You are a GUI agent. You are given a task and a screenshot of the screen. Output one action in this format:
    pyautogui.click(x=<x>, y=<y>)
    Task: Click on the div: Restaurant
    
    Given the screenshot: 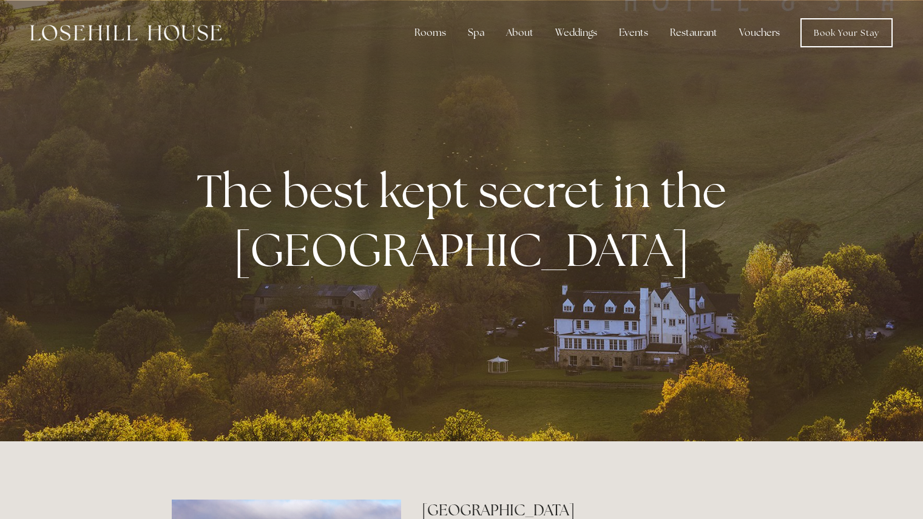 What is the action you would take?
    pyautogui.click(x=694, y=33)
    